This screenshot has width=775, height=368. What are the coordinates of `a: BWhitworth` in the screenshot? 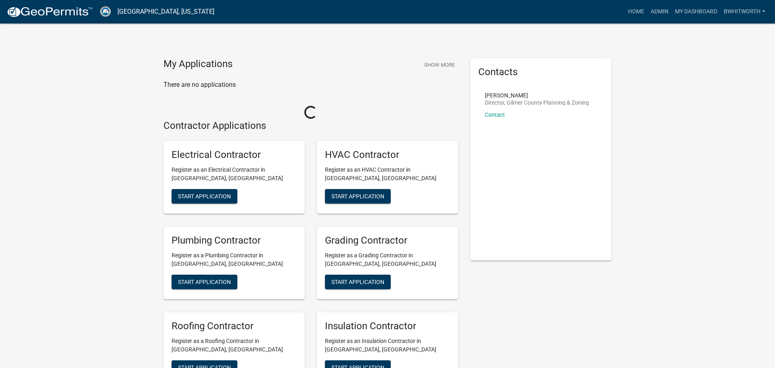 It's located at (744, 12).